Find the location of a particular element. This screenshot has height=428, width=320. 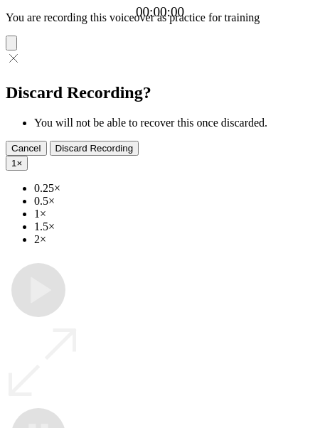

a: 00:00:00 is located at coordinates (160, 12).